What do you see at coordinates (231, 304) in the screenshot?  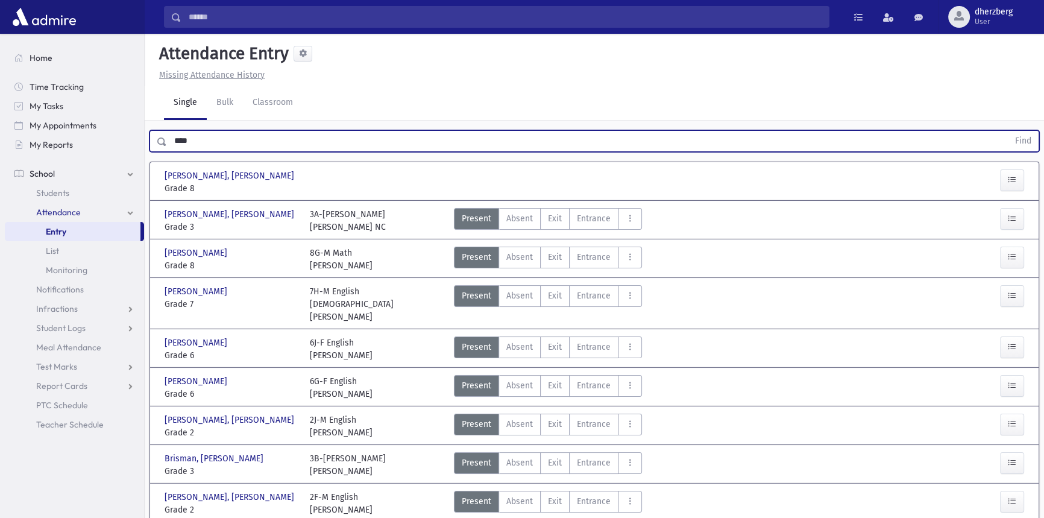 I see `span: Grade 7` at bounding box center [231, 304].